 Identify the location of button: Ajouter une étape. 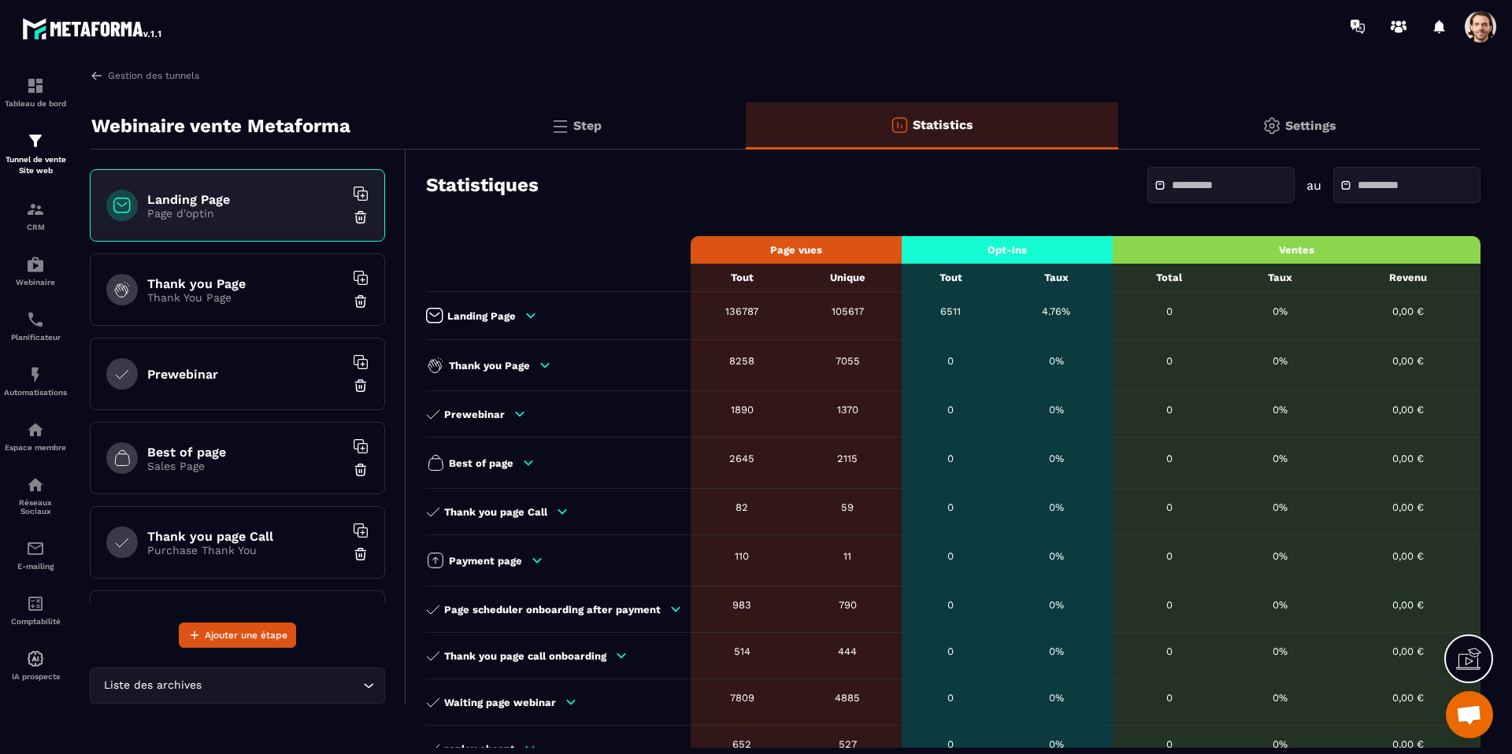
(237, 635).